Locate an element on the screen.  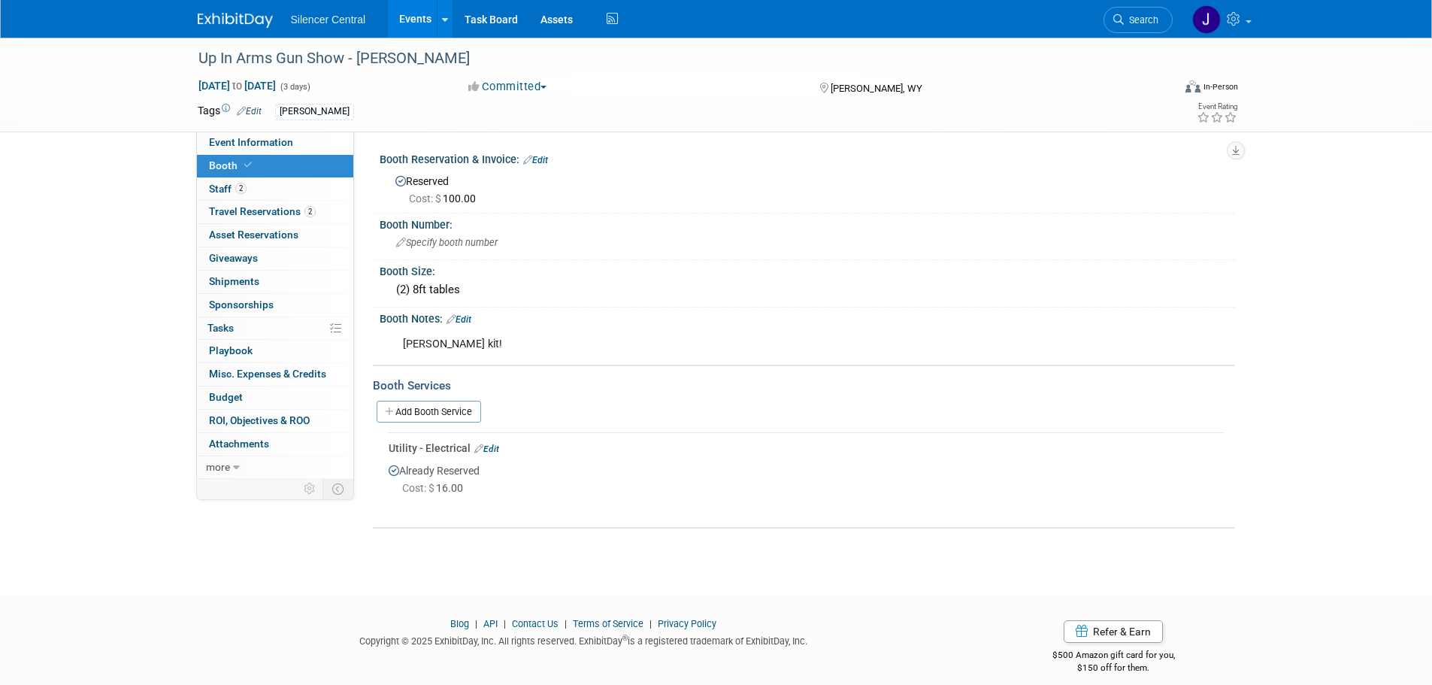
a: Privacy Policy is located at coordinates (687, 623).